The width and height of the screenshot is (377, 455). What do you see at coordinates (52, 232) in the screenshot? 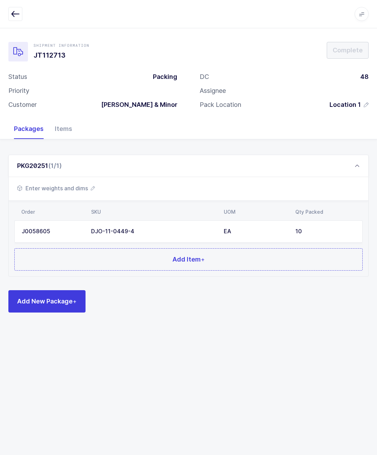
I see `div: J0058605` at bounding box center [52, 232].